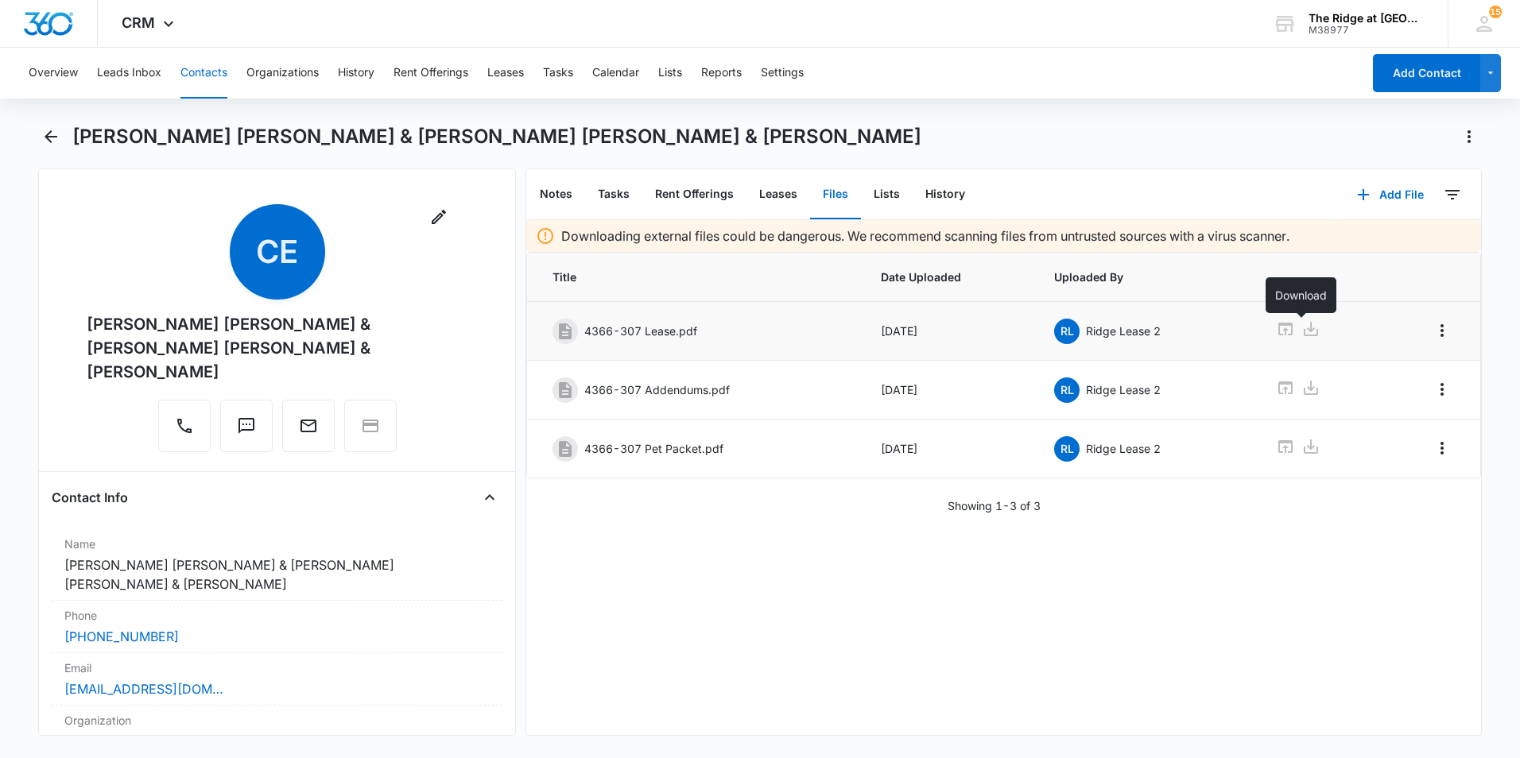 The width and height of the screenshot is (1520, 758). What do you see at coordinates (204, 73) in the screenshot?
I see `button: Contacts` at bounding box center [204, 73].